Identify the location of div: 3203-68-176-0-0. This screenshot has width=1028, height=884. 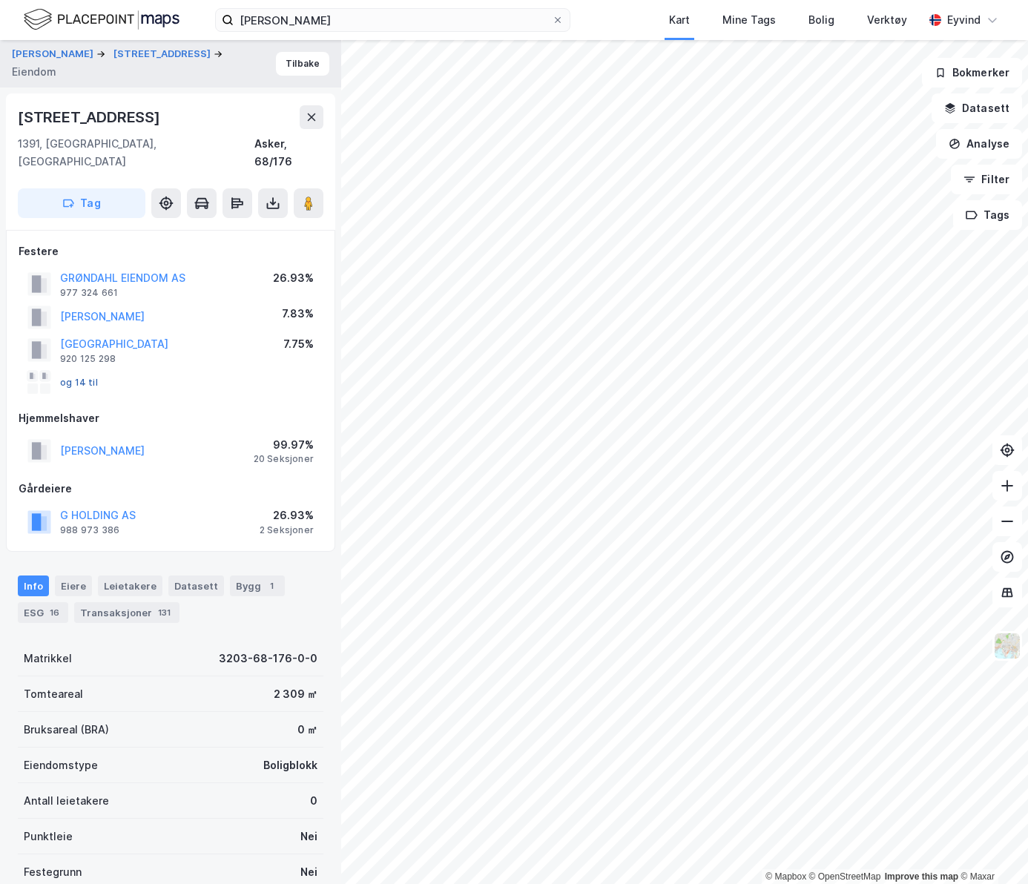
(268, 658).